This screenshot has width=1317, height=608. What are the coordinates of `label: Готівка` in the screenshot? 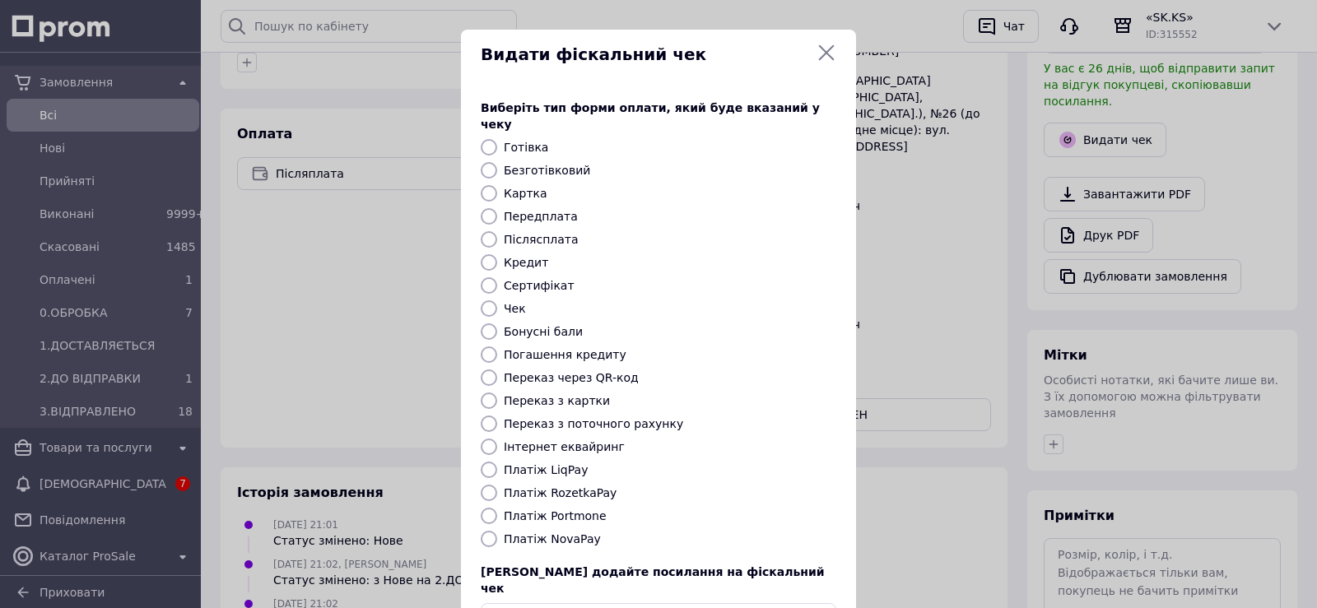 It's located at (526, 147).